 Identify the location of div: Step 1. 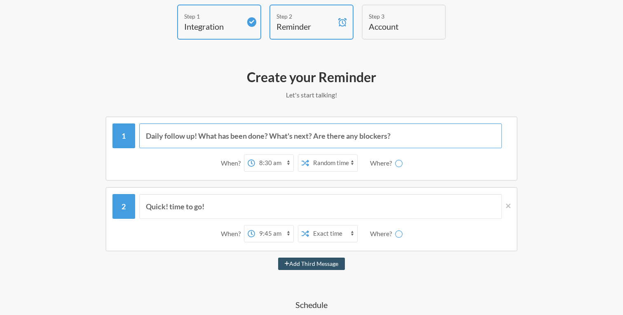
(213, 16).